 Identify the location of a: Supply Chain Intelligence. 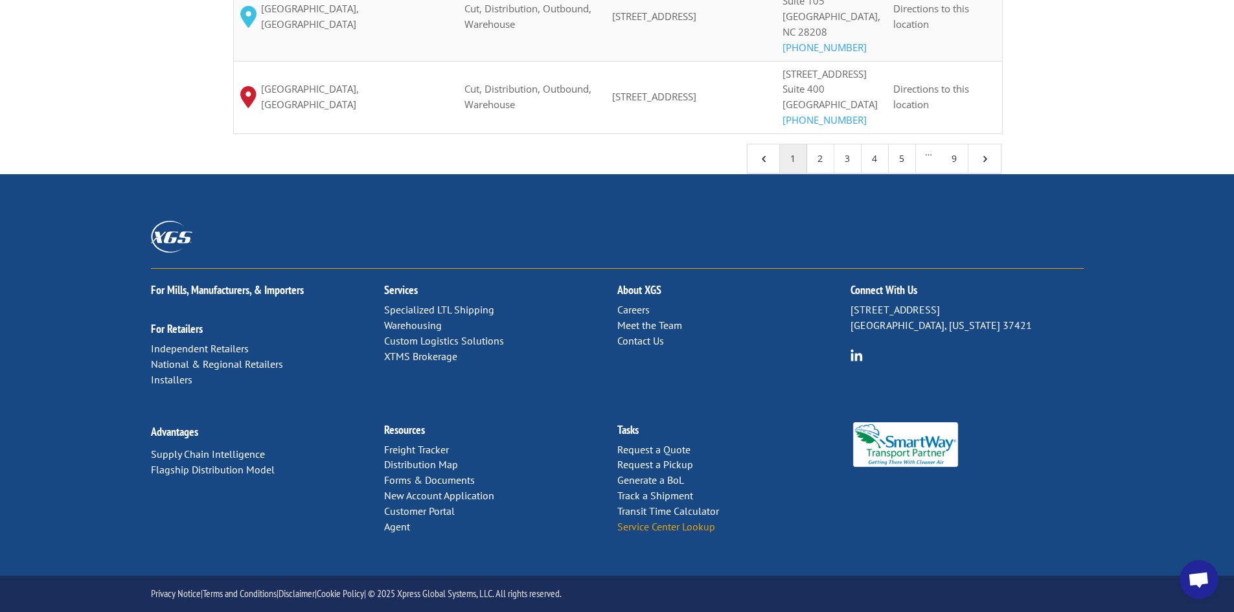
(208, 454).